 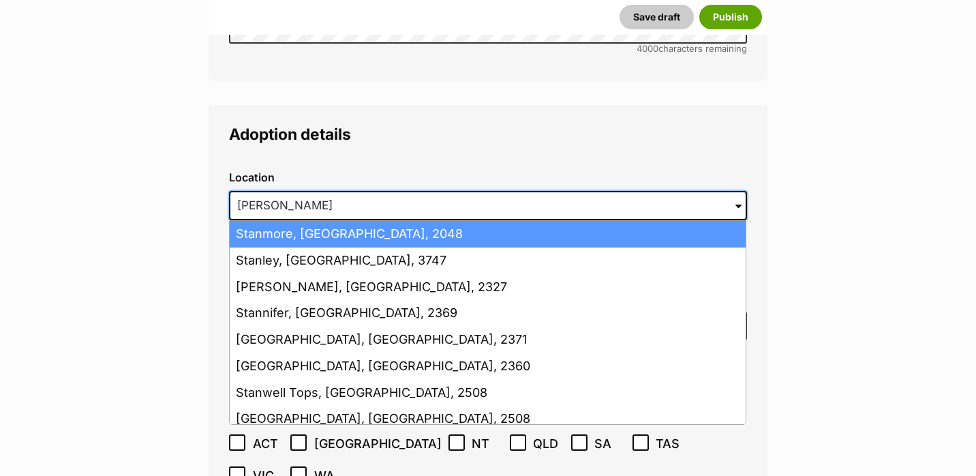 I want to click on span: ACT, so click(x=268, y=443).